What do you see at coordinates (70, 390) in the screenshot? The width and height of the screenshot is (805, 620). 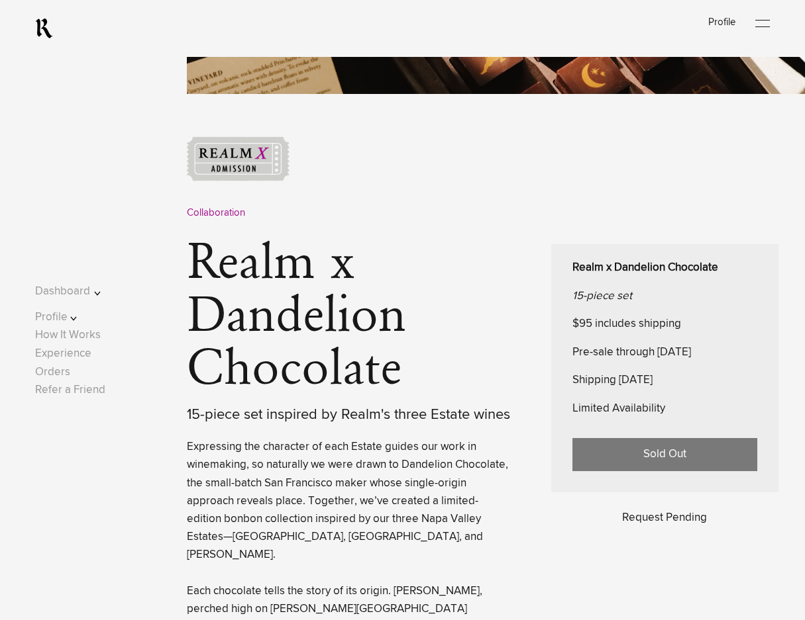 I see `a: Refer a Friend` at bounding box center [70, 390].